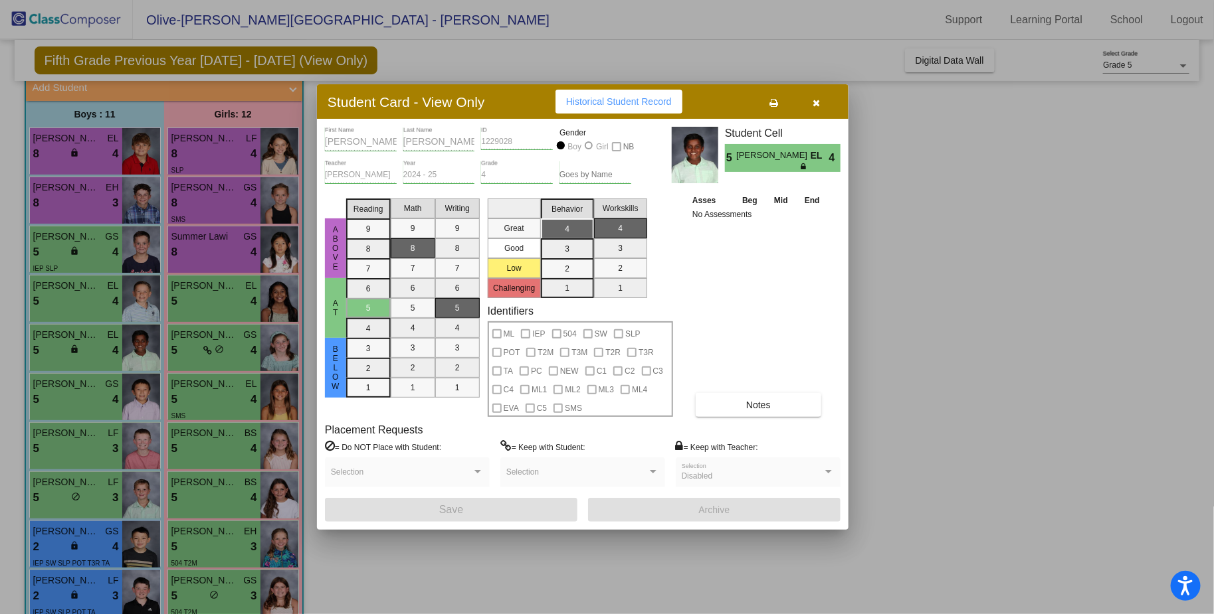  I want to click on label: = Keep with Student:, so click(543, 447).